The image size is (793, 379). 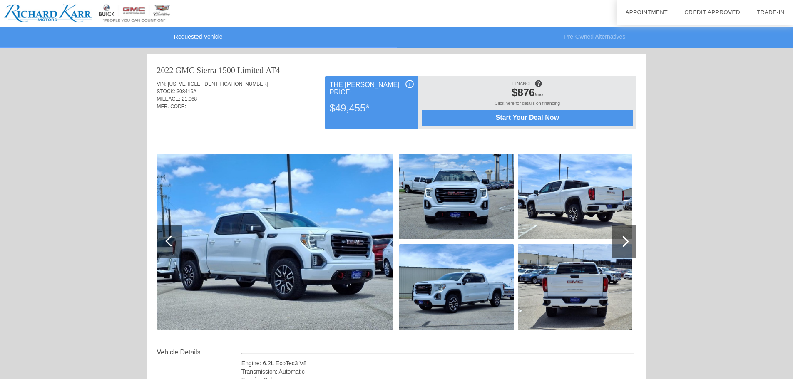 What do you see at coordinates (522, 84) in the screenshot?
I see `span: FINANCE` at bounding box center [522, 84].